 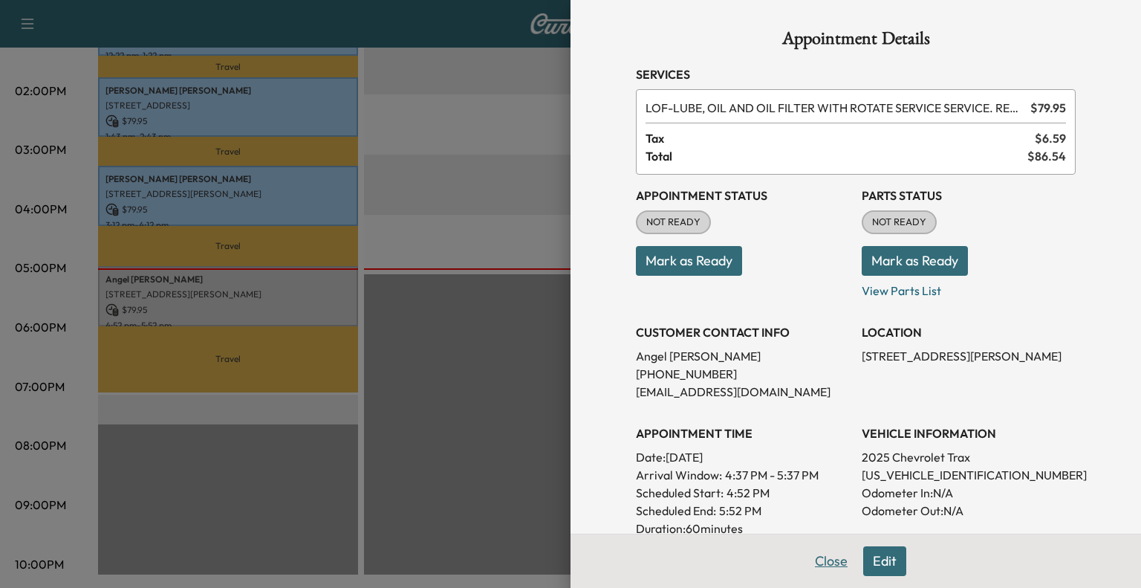 I want to click on span: $ 86.54, so click(x=1047, y=156).